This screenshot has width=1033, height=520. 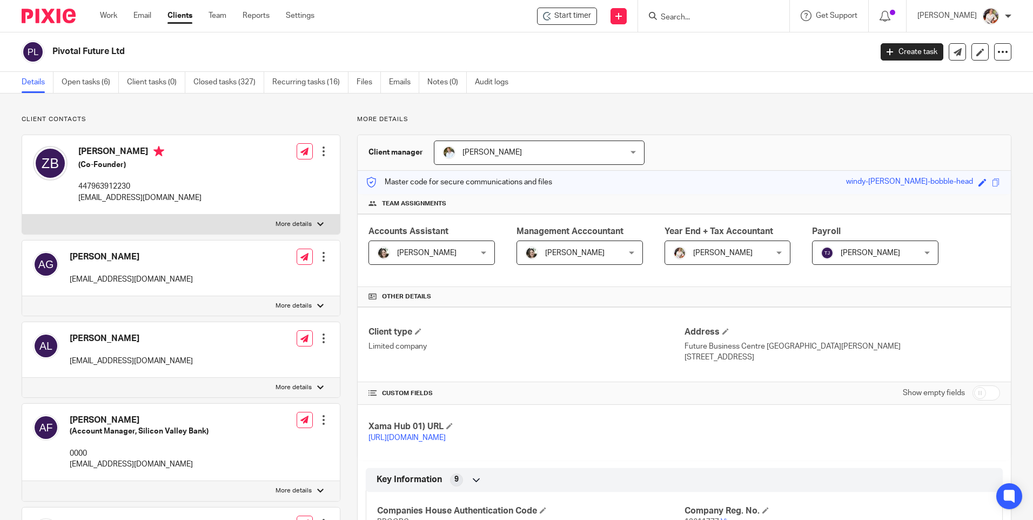 What do you see at coordinates (181, 119) in the screenshot?
I see `p: Client contacts` at bounding box center [181, 119].